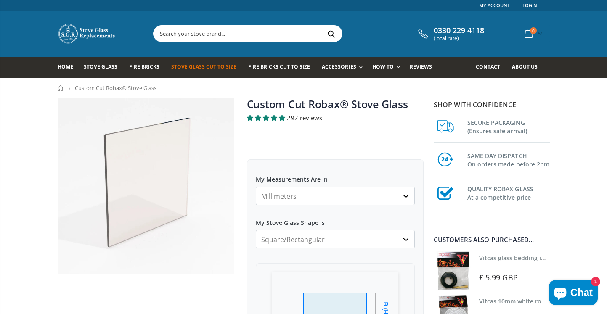 The image size is (607, 314). Describe the element at coordinates (147, 67) in the screenshot. I see `a: Fire Bricks` at that location.